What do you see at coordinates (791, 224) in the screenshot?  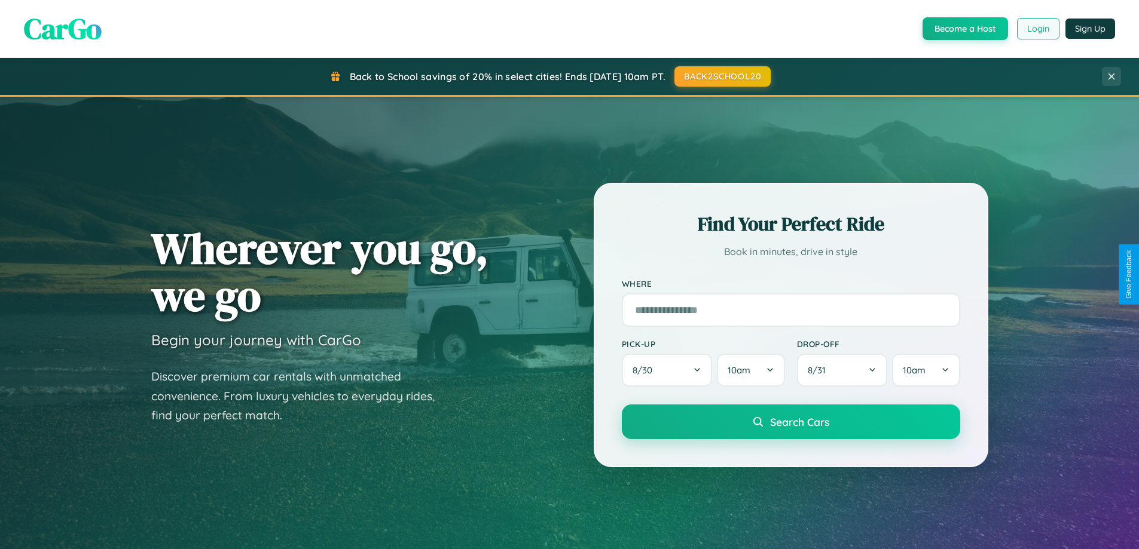 I see `h2: Find Your Perfect Ride` at bounding box center [791, 224].